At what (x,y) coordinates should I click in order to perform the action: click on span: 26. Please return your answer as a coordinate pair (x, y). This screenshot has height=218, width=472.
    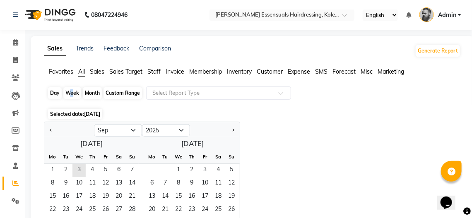
    Looking at the image, I should click on (106, 210).